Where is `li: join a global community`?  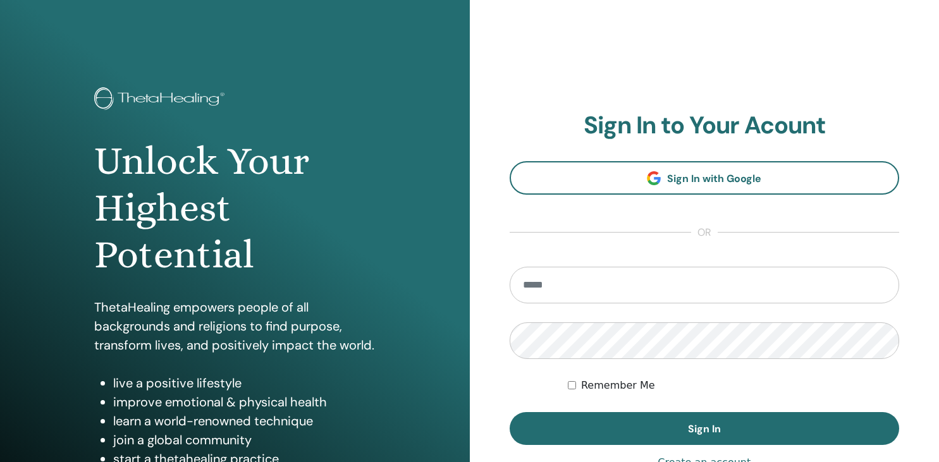
li: join a global community is located at coordinates (244, 440).